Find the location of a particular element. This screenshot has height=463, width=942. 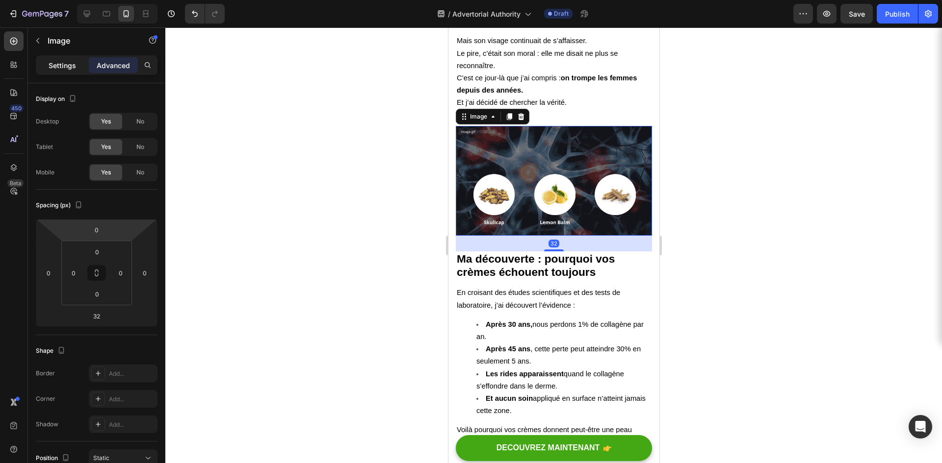

span: Et j’ai décidé de chercher la vérité. is located at coordinates (63, 75).